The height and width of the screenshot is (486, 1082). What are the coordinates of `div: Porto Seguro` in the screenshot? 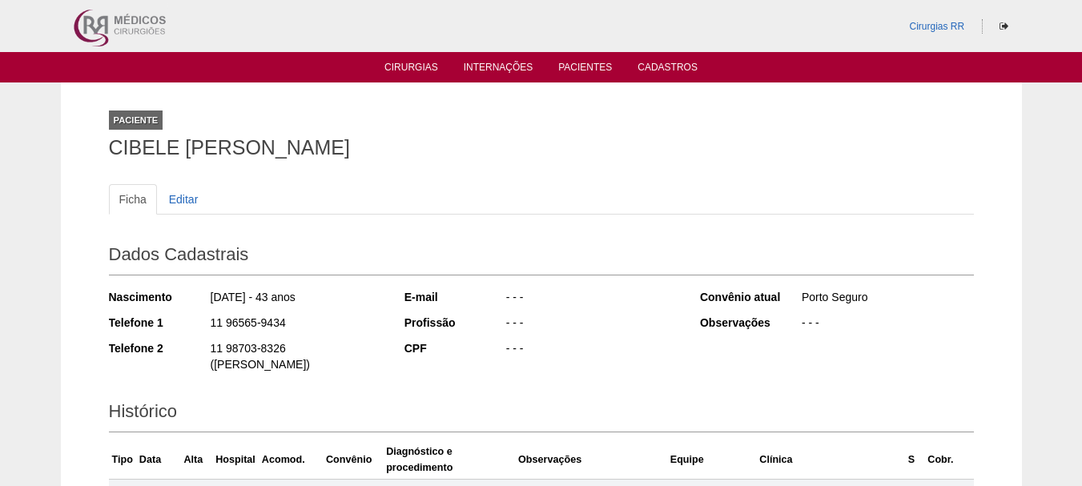 It's located at (887, 299).